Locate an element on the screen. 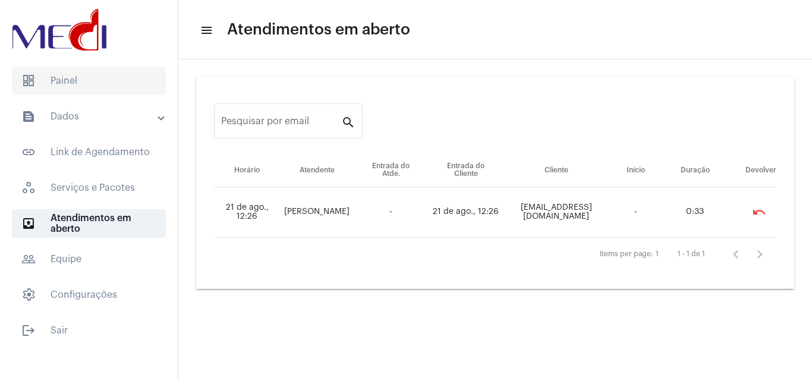 This screenshot has height=381, width=812. span: Painel is located at coordinates (89, 81).